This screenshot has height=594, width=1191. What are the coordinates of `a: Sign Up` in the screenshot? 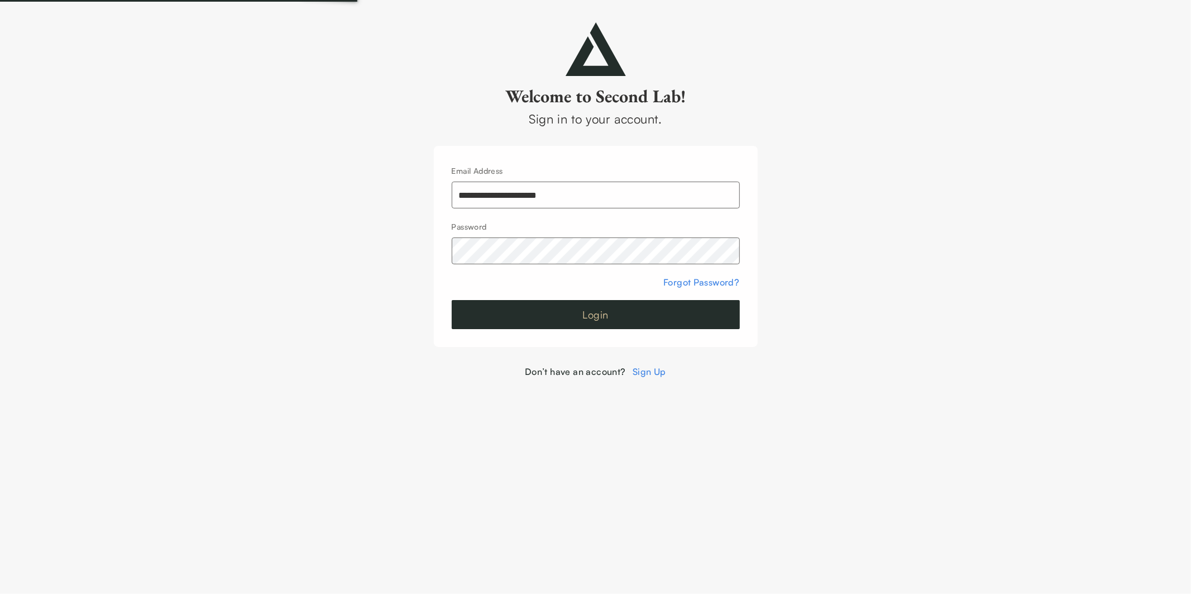 It's located at (650, 371).